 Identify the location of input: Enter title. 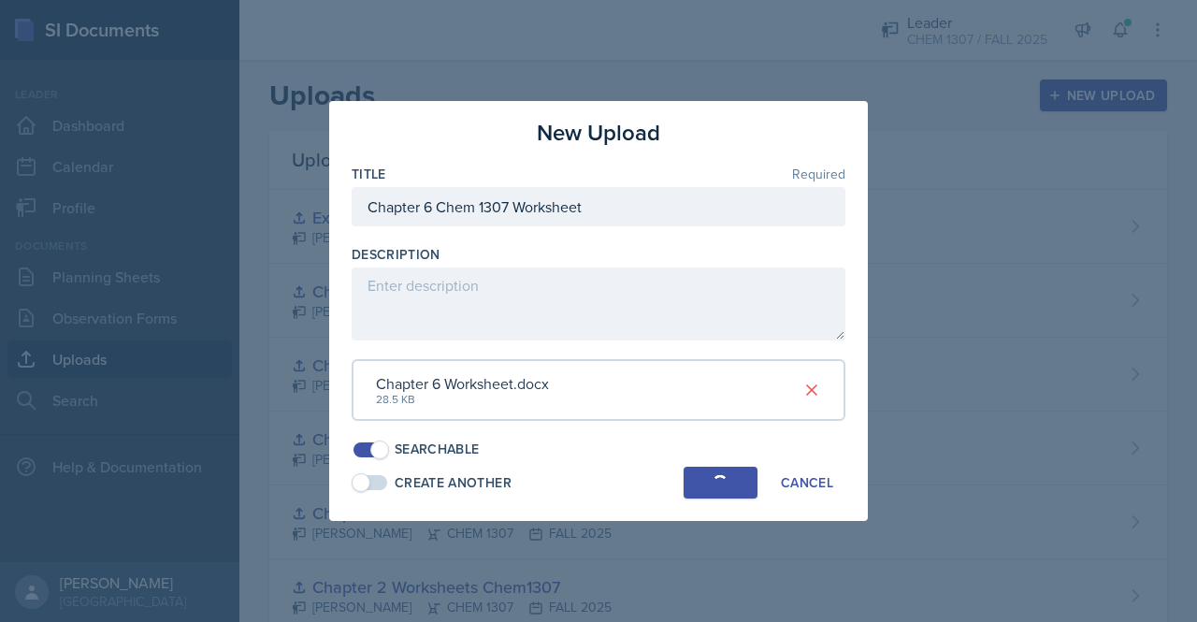
(598, 207).